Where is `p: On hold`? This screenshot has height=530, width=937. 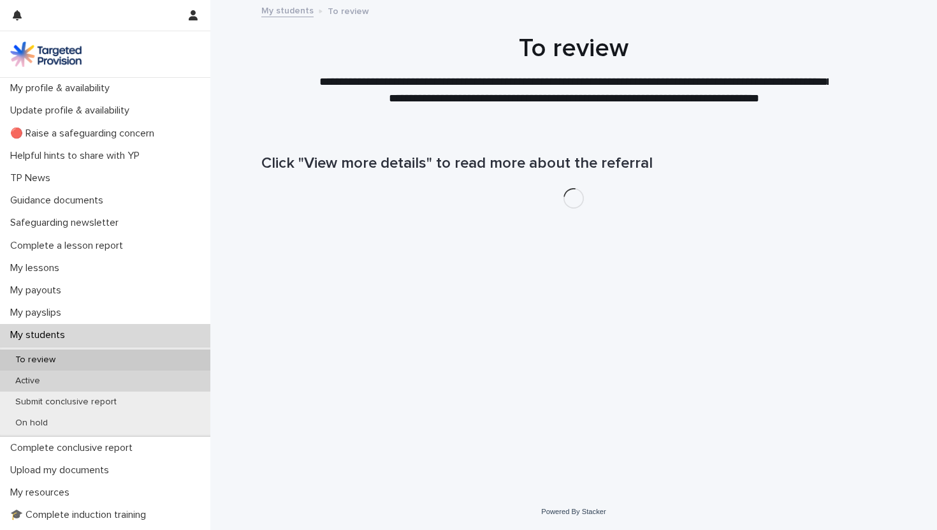
p: On hold is located at coordinates (31, 423).